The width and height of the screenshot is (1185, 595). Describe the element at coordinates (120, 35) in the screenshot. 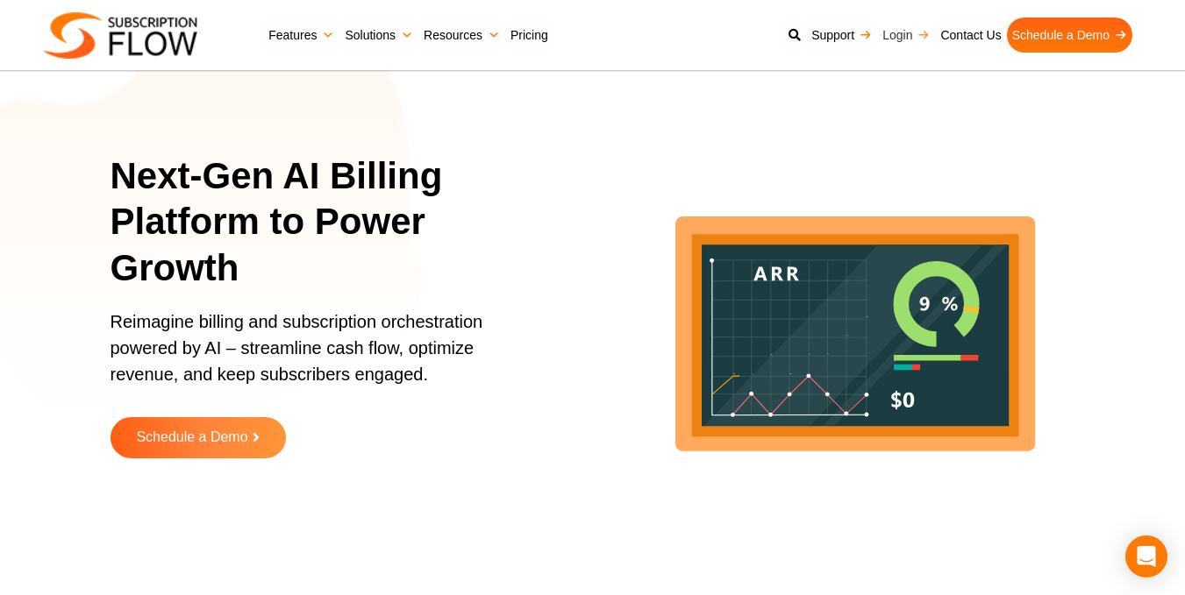

I see `img: Subscriptionflow` at that location.